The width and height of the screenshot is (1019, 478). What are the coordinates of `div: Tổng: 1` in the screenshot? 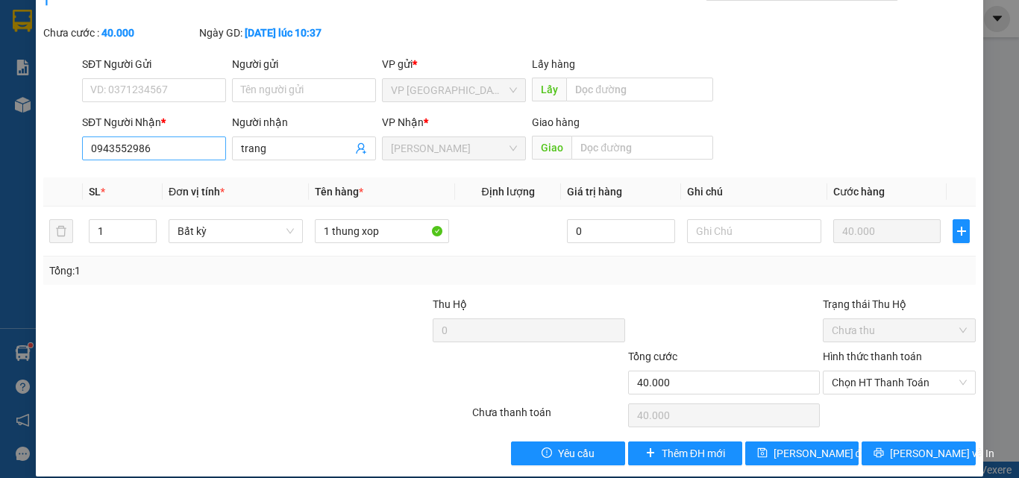 It's located at (221, 271).